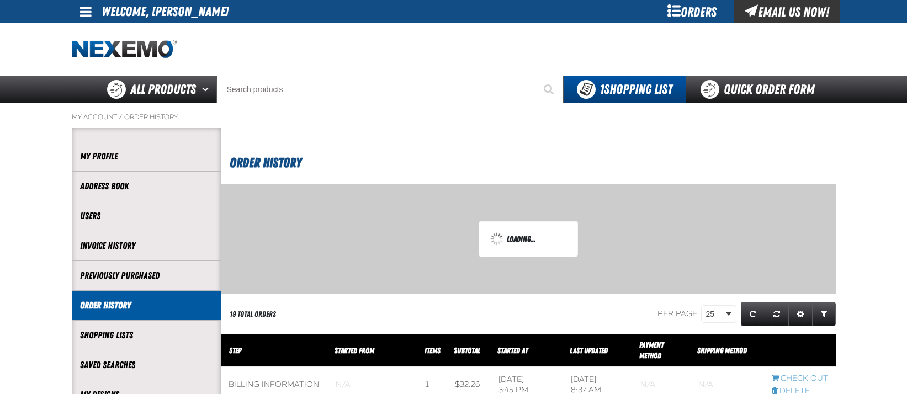  I want to click on a: Home, so click(124, 49).